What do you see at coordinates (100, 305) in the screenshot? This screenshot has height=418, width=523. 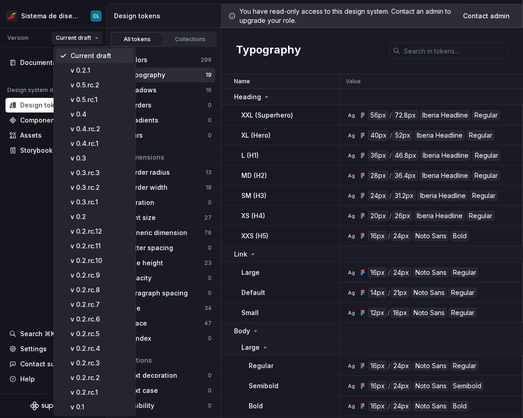 I see `div: v 0.2.rc.7` at bounding box center [100, 305].